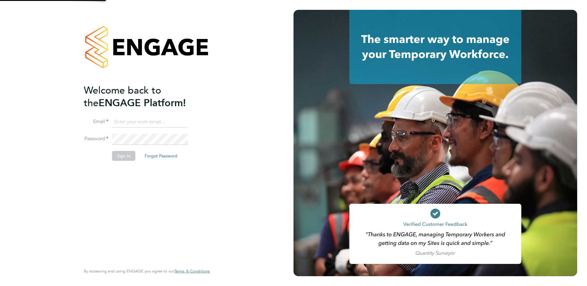  Describe the element at coordinates (122, 97) in the screenshot. I see `span: Welcome back to the` at that location.